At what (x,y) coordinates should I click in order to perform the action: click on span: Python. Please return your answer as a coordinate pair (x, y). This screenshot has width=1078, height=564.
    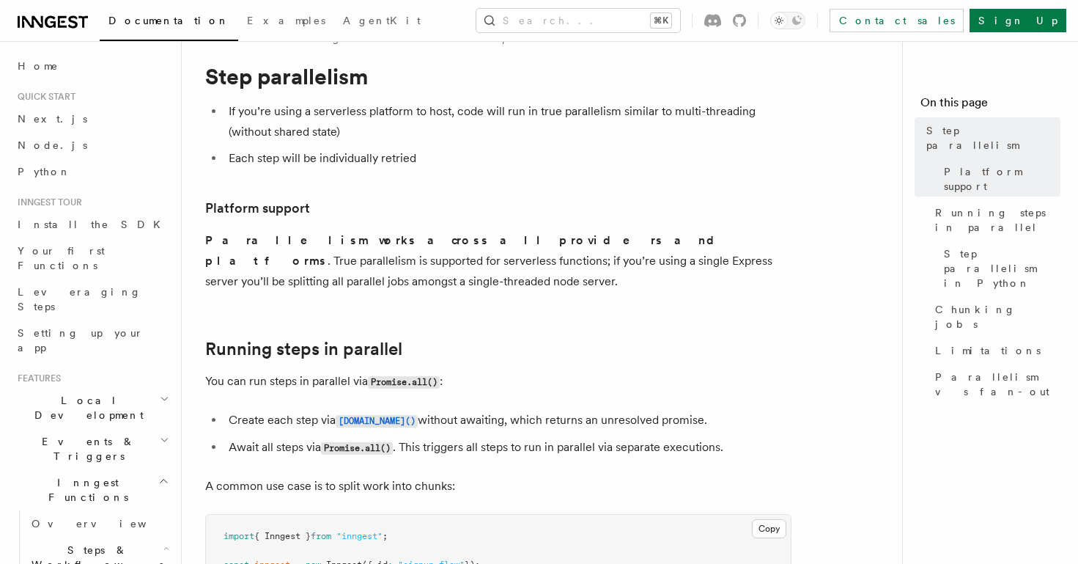
    Looking at the image, I should click on (44, 171).